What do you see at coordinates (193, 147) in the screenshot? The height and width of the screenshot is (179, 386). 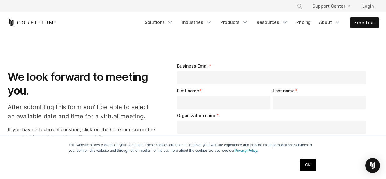 I see `p: This website stores cookies on your computer. These cookies are used to improve your website expe...` at bounding box center [193, 147].